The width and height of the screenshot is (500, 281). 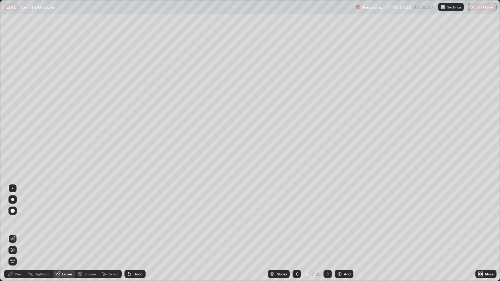 I want to click on div: Add, so click(x=347, y=274).